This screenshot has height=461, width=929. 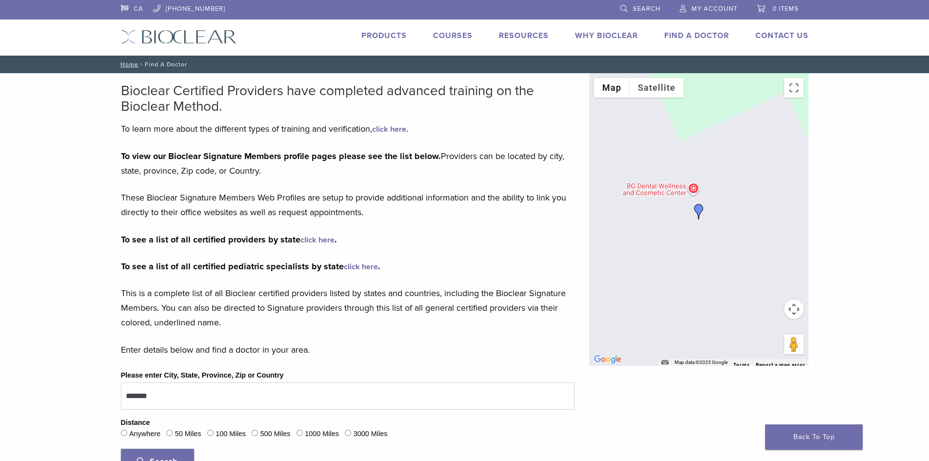 What do you see at coordinates (128, 64) in the screenshot?
I see `a: Home` at bounding box center [128, 64].